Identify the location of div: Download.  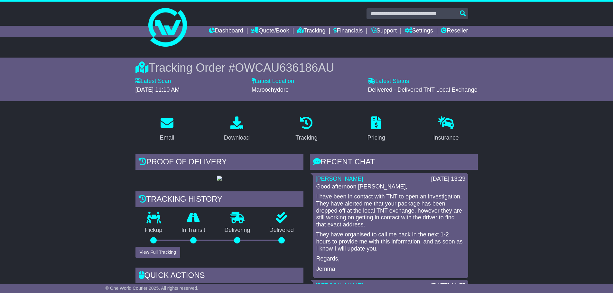
(237, 138).